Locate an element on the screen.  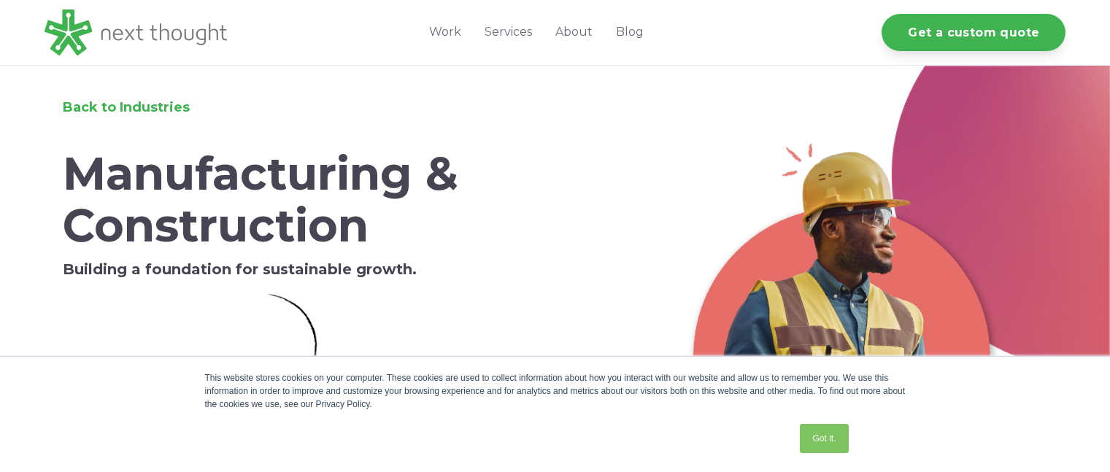
span: Back to Industries is located at coordinates (126, 107).